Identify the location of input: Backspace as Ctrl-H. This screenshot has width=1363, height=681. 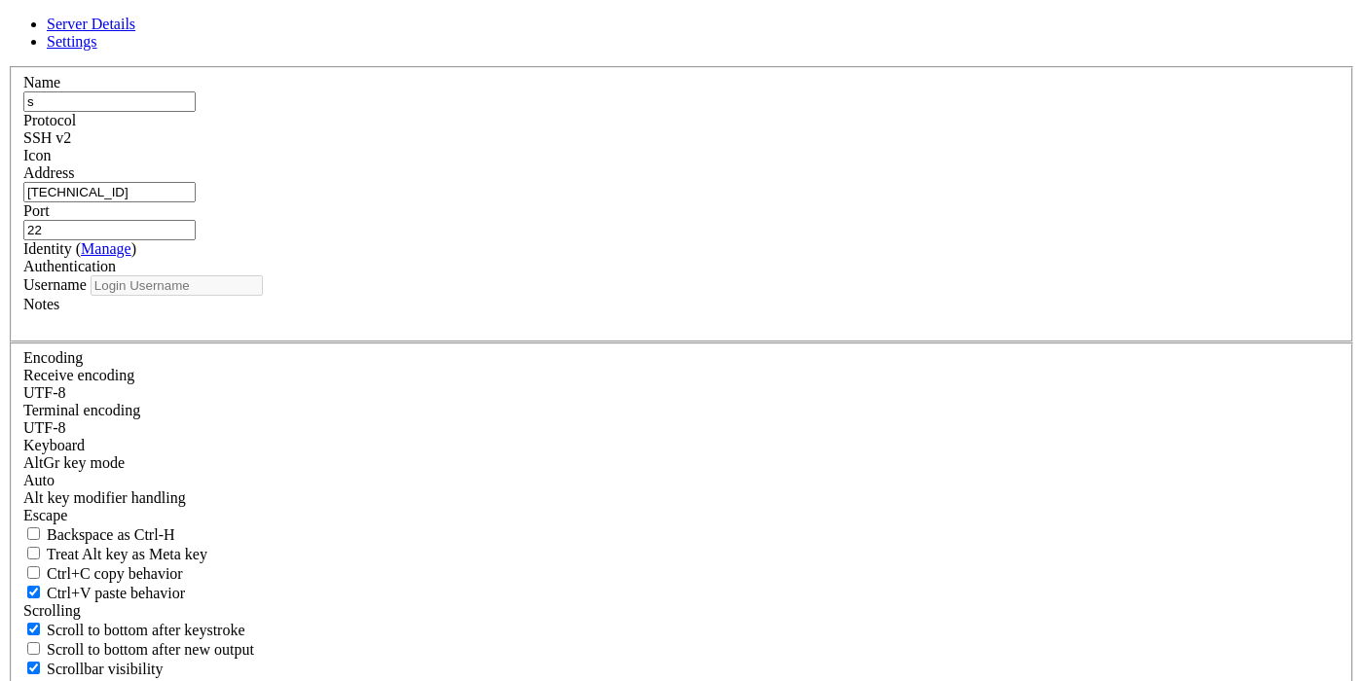
(33, 533).